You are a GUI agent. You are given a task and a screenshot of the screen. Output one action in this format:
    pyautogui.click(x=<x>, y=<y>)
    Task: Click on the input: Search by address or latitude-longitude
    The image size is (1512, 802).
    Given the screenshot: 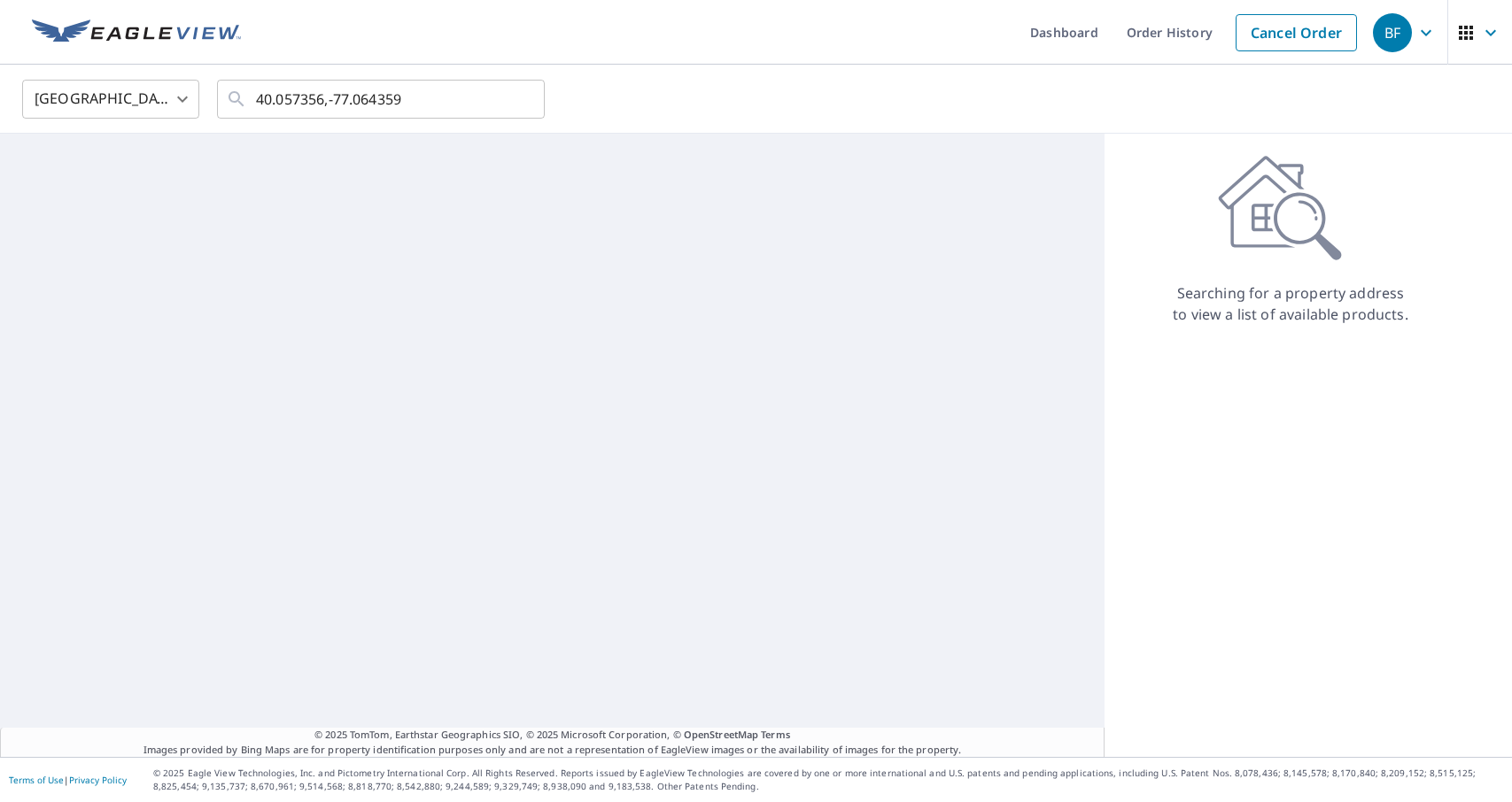 What is the action you would take?
    pyautogui.click(x=382, y=99)
    